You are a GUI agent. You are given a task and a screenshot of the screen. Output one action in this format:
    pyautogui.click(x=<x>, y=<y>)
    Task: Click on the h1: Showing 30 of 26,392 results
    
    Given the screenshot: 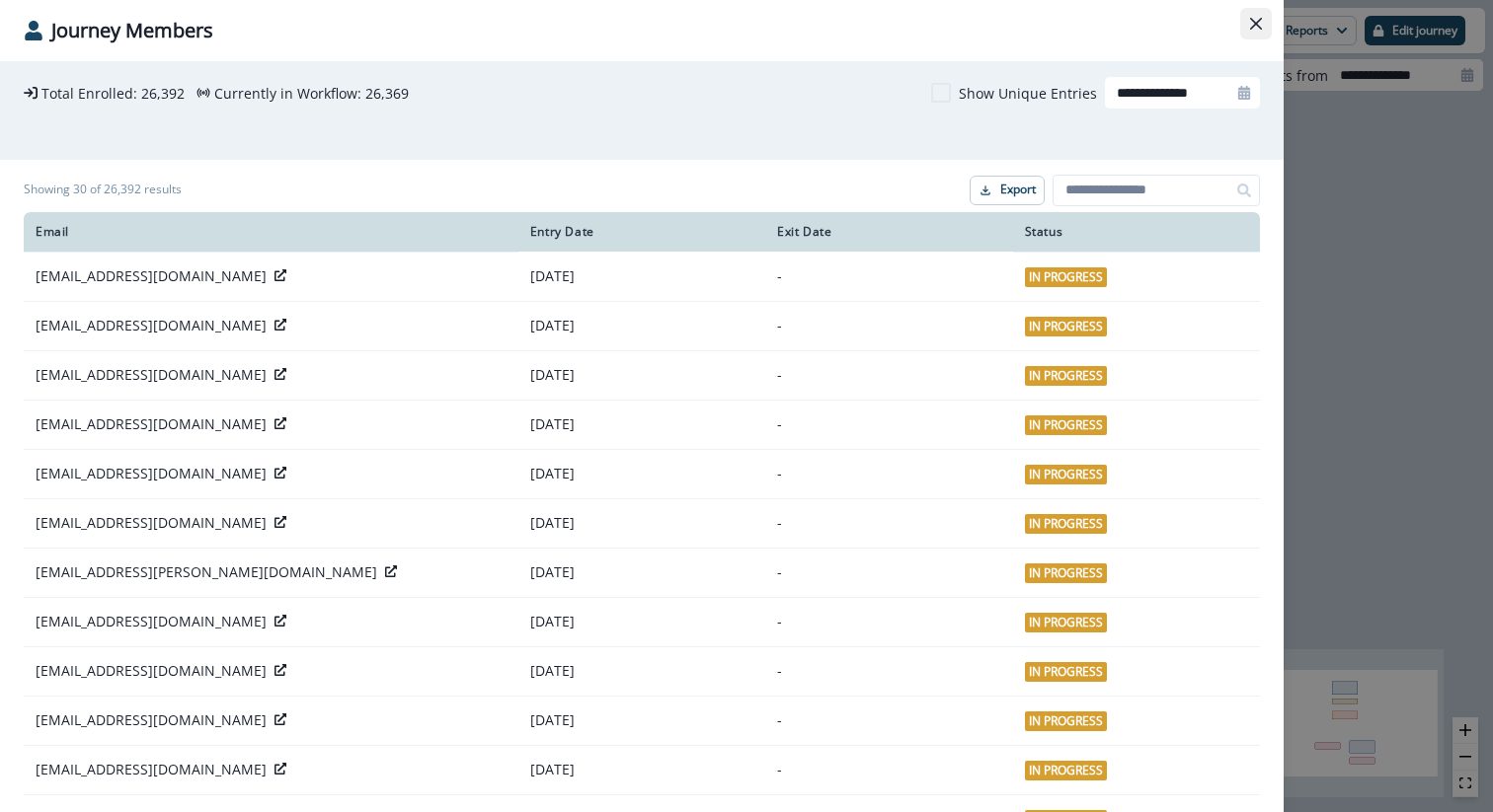 What is the action you would take?
    pyautogui.click(x=103, y=190)
    